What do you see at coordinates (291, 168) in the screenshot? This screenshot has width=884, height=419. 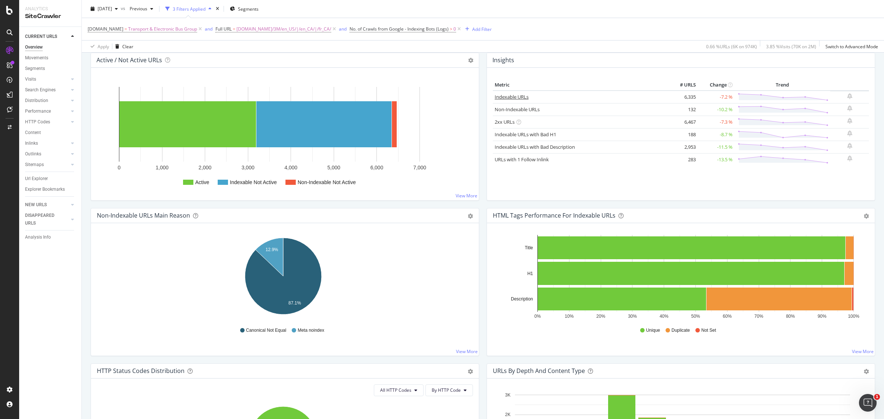 I see `text: 4,000` at bounding box center [291, 168].